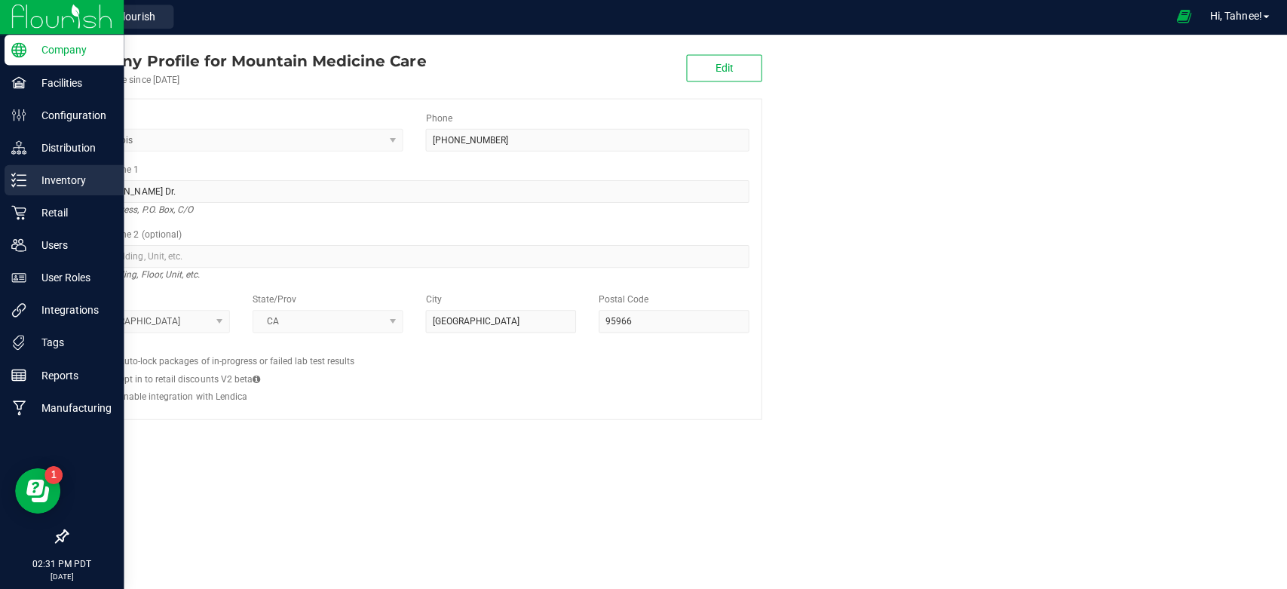  Describe the element at coordinates (72, 311) in the screenshot. I see `p: Integrations` at that location.